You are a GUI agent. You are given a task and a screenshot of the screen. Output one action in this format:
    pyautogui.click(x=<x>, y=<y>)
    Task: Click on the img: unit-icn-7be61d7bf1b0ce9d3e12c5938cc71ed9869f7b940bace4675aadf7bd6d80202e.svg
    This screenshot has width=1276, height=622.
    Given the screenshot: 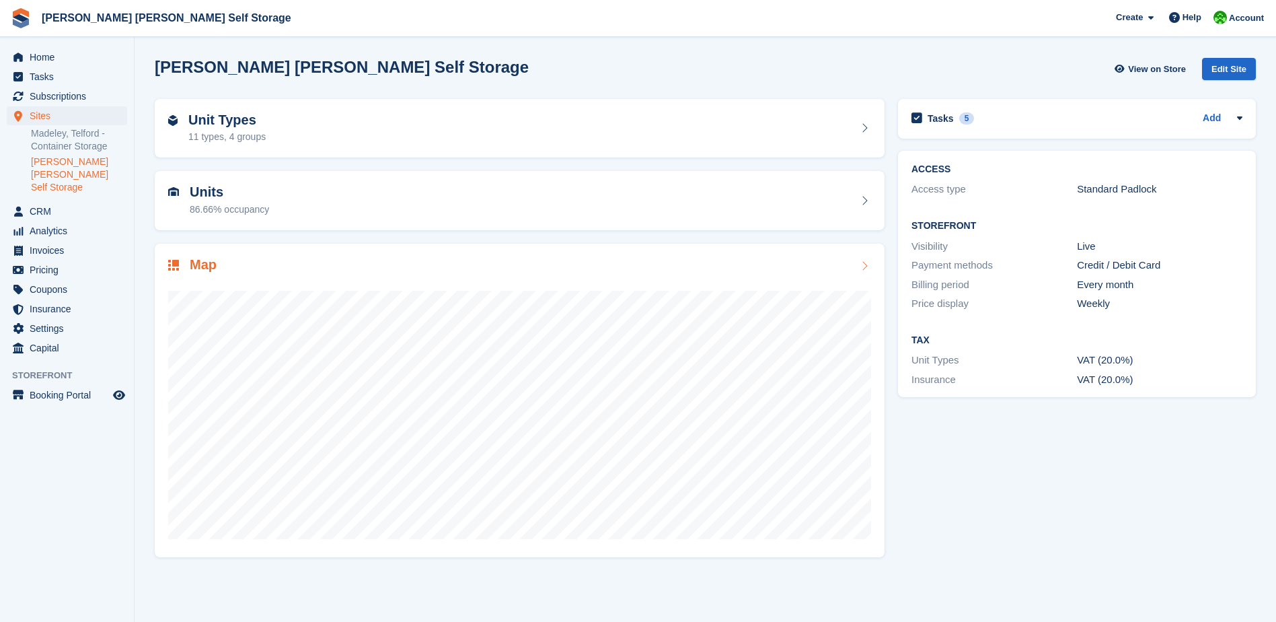 What is the action you would take?
    pyautogui.click(x=174, y=192)
    